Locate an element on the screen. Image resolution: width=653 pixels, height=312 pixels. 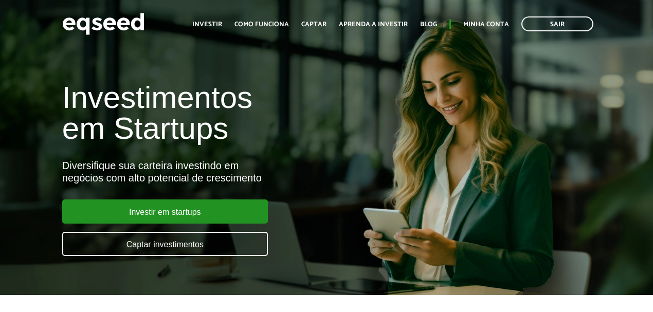
img: EqSeed is located at coordinates (103, 24).